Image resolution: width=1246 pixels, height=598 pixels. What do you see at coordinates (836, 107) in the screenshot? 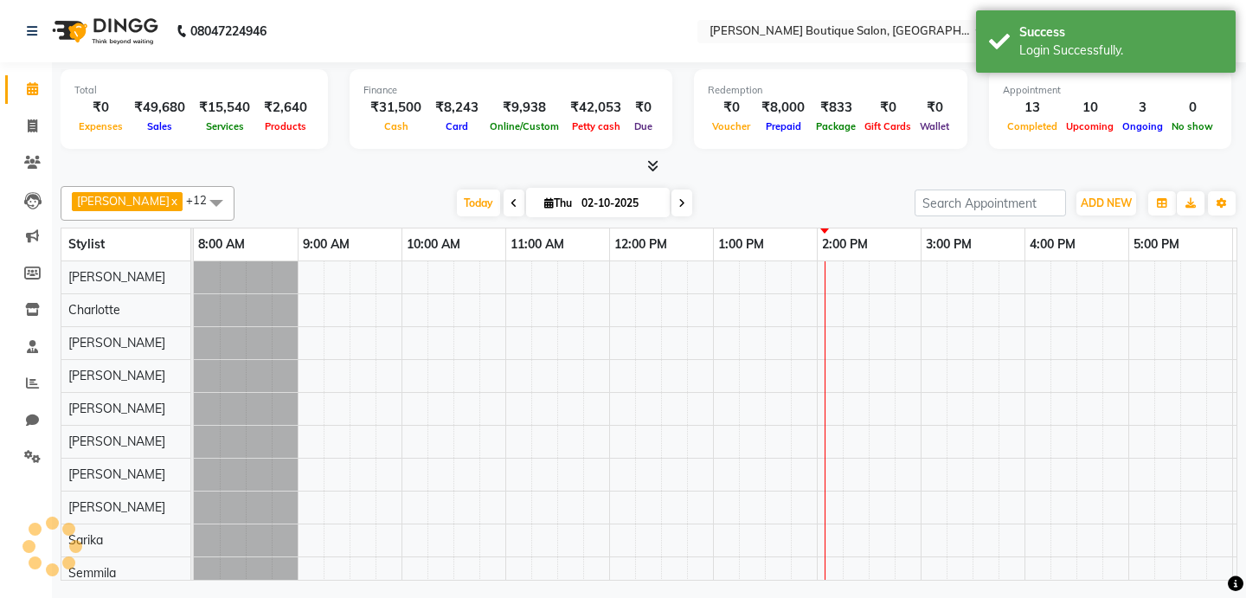
I see `div: ₹833` at bounding box center [836, 107].